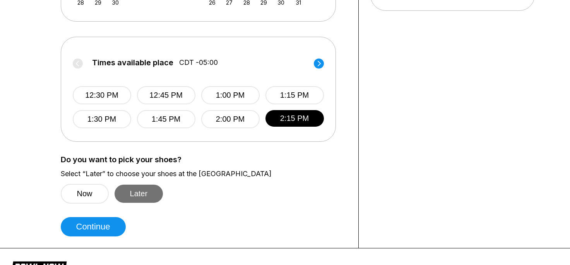 The width and height of the screenshot is (570, 265). I want to click on button: 12:45 PM, so click(166, 95).